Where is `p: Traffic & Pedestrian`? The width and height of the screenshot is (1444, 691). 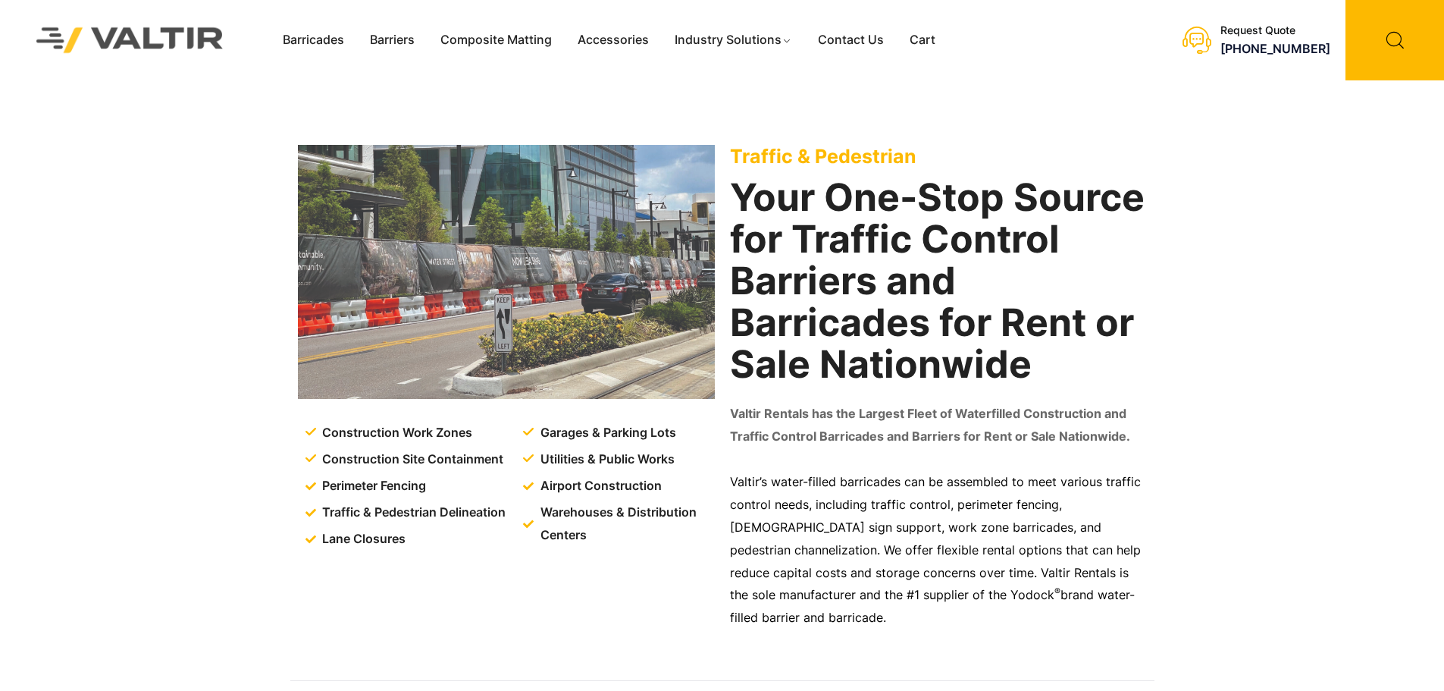
p: Traffic & Pedestrian is located at coordinates (938, 156).